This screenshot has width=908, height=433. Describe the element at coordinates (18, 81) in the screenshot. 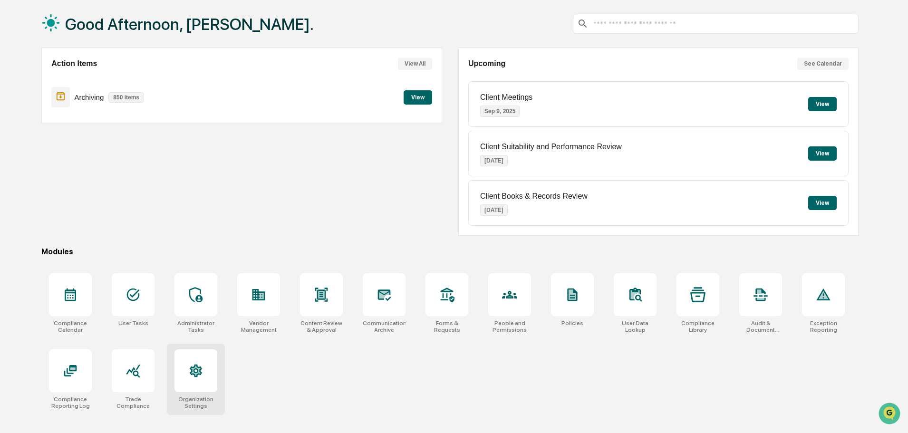

I see `img: 1746055101610-c473b297-6a78-478c-a979-82029cc54cd1` at that location.